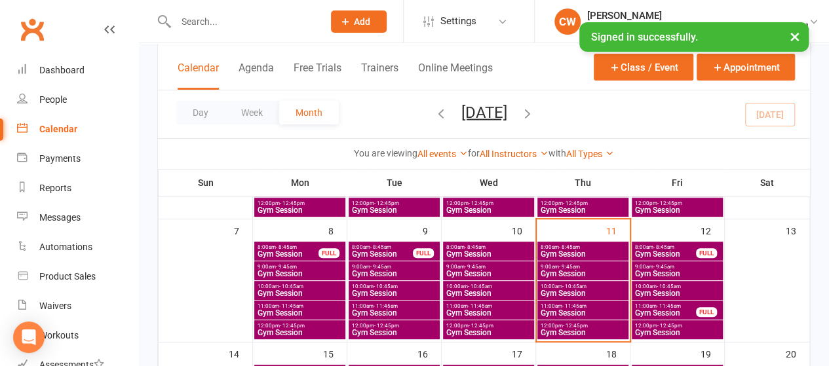 This screenshot has height=366, width=829. Describe the element at coordinates (797, 353) in the screenshot. I see `div: 20` at that location.